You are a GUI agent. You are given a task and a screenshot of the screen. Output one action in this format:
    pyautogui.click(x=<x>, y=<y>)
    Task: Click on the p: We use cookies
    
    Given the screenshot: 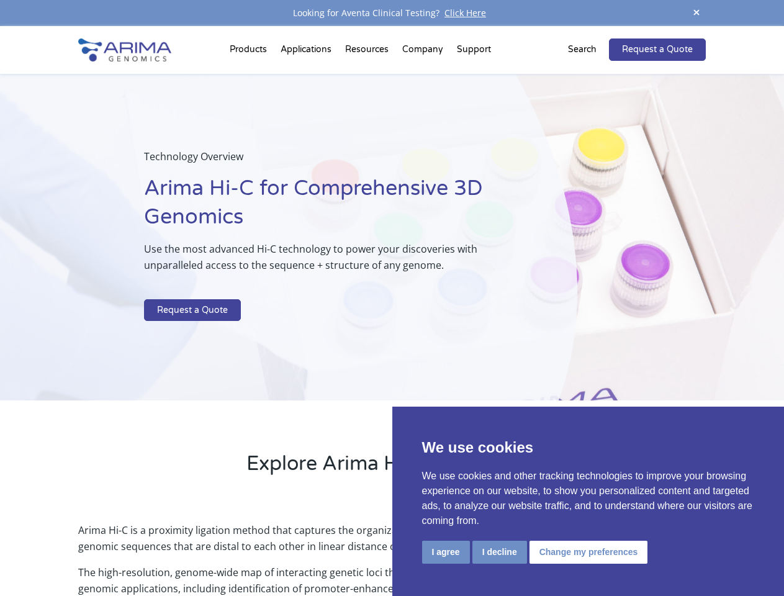 What is the action you would take?
    pyautogui.click(x=588, y=447)
    